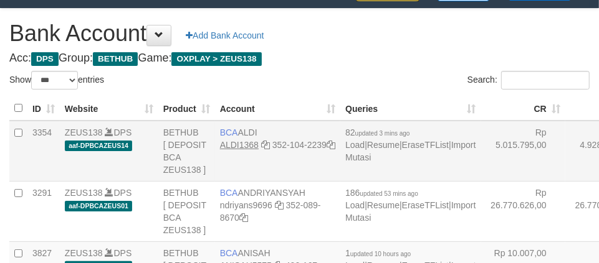 The height and width of the screenshot is (263, 599). Describe the element at coordinates (239, 145) in the screenshot. I see `a: ALDI1368` at that location.